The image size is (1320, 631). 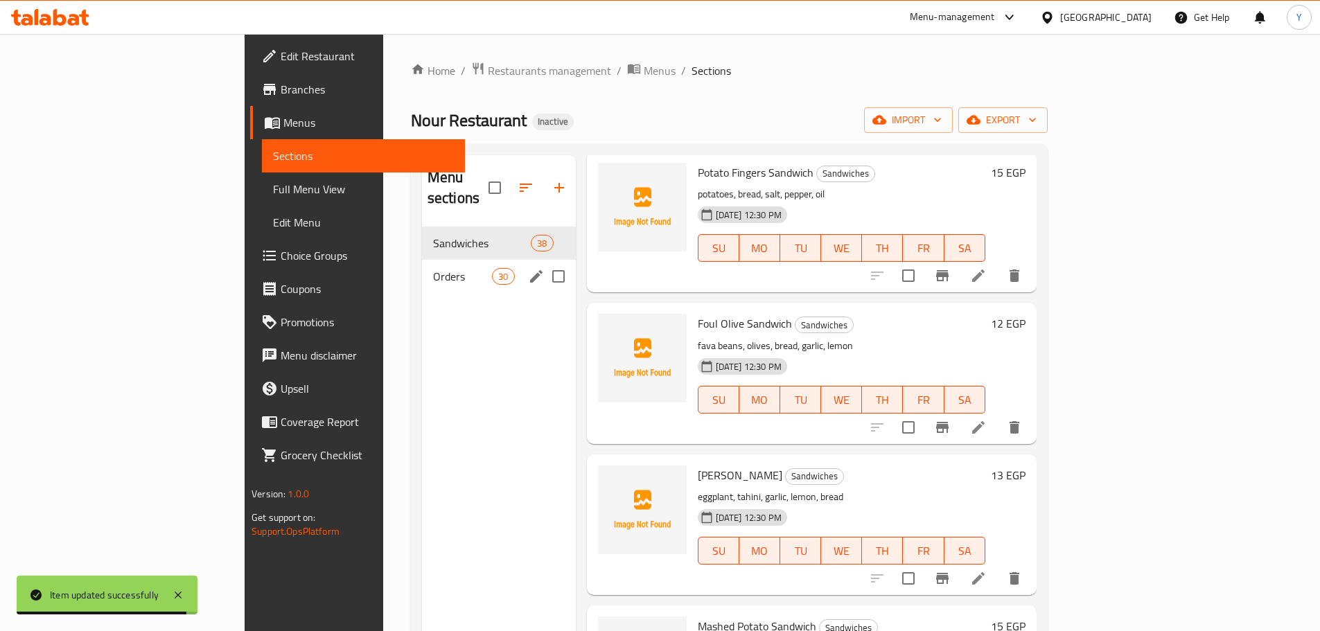 I want to click on p: eggplant, tahini, garlic, lemon, bread, so click(x=841, y=497).